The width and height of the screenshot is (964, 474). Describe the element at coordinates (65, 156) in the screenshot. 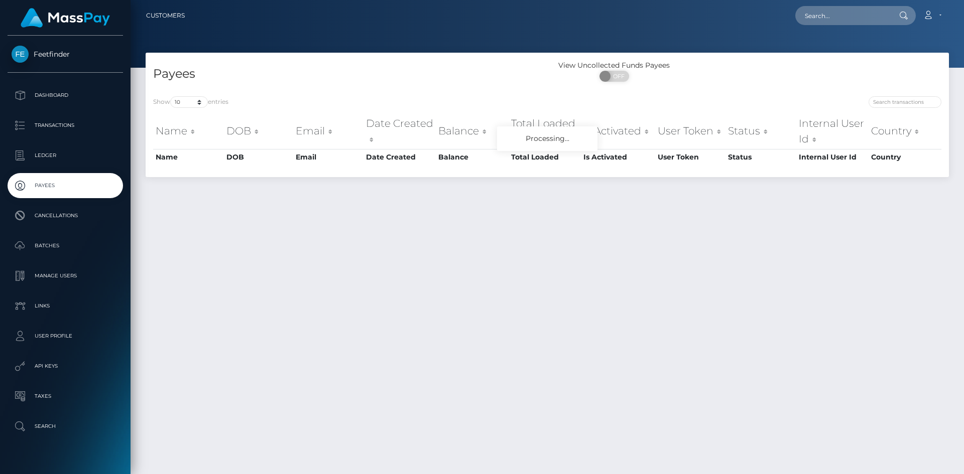

I see `a: Ledger` at that location.